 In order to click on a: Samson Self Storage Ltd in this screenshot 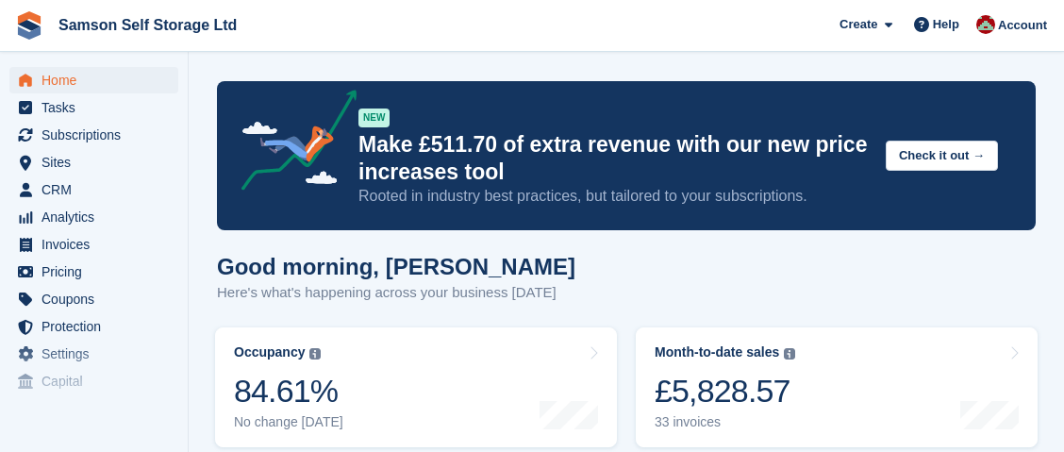, I will do `click(147, 25)`.